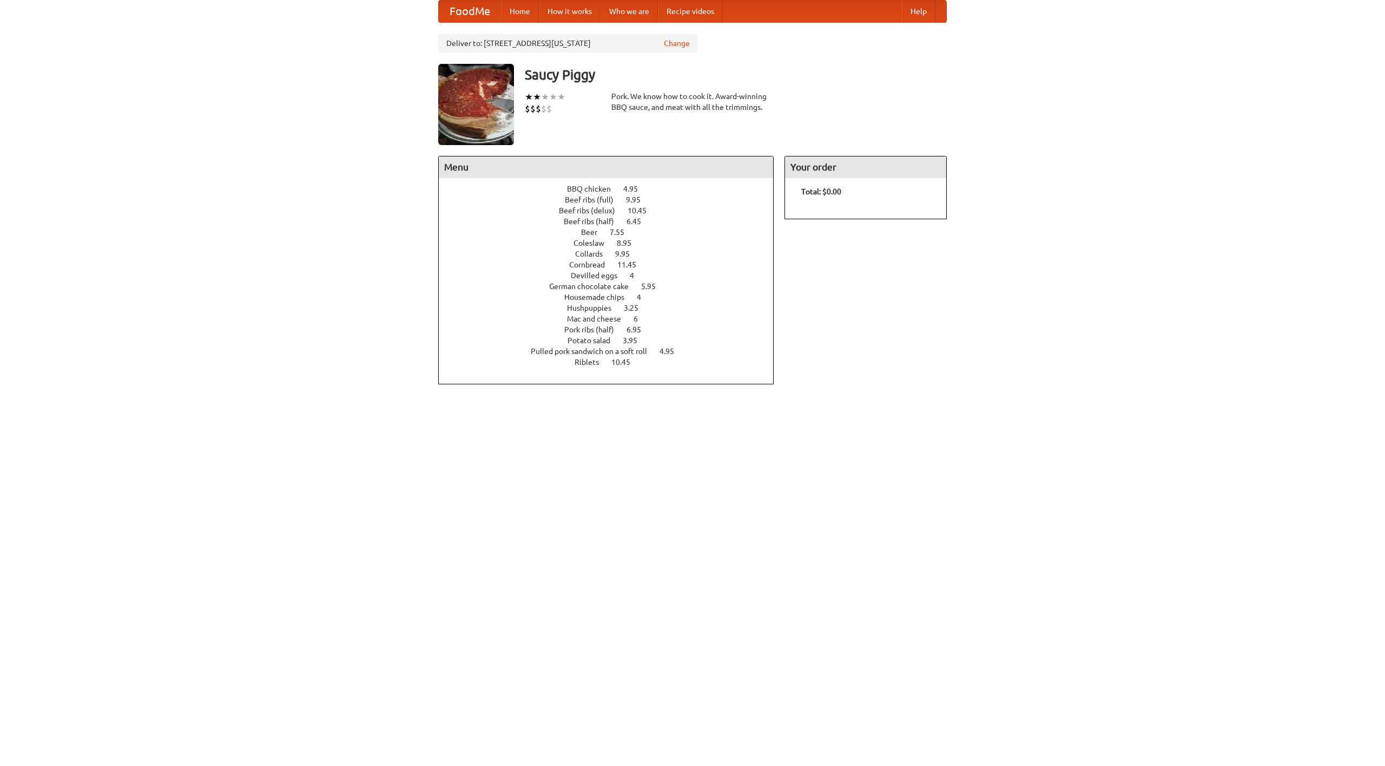 Image resolution: width=1385 pixels, height=766 pixels. I want to click on span: Housemade chips, so click(600, 297).